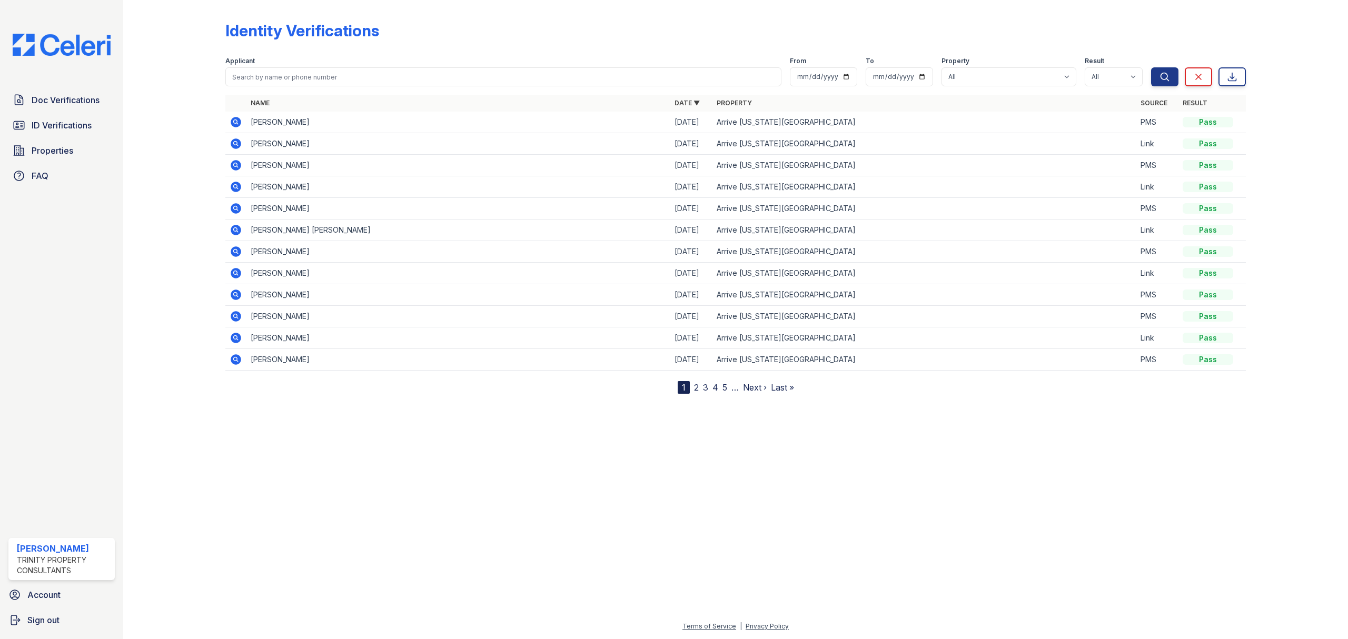  Describe the element at coordinates (782, 387) in the screenshot. I see `a: Last »` at that location.